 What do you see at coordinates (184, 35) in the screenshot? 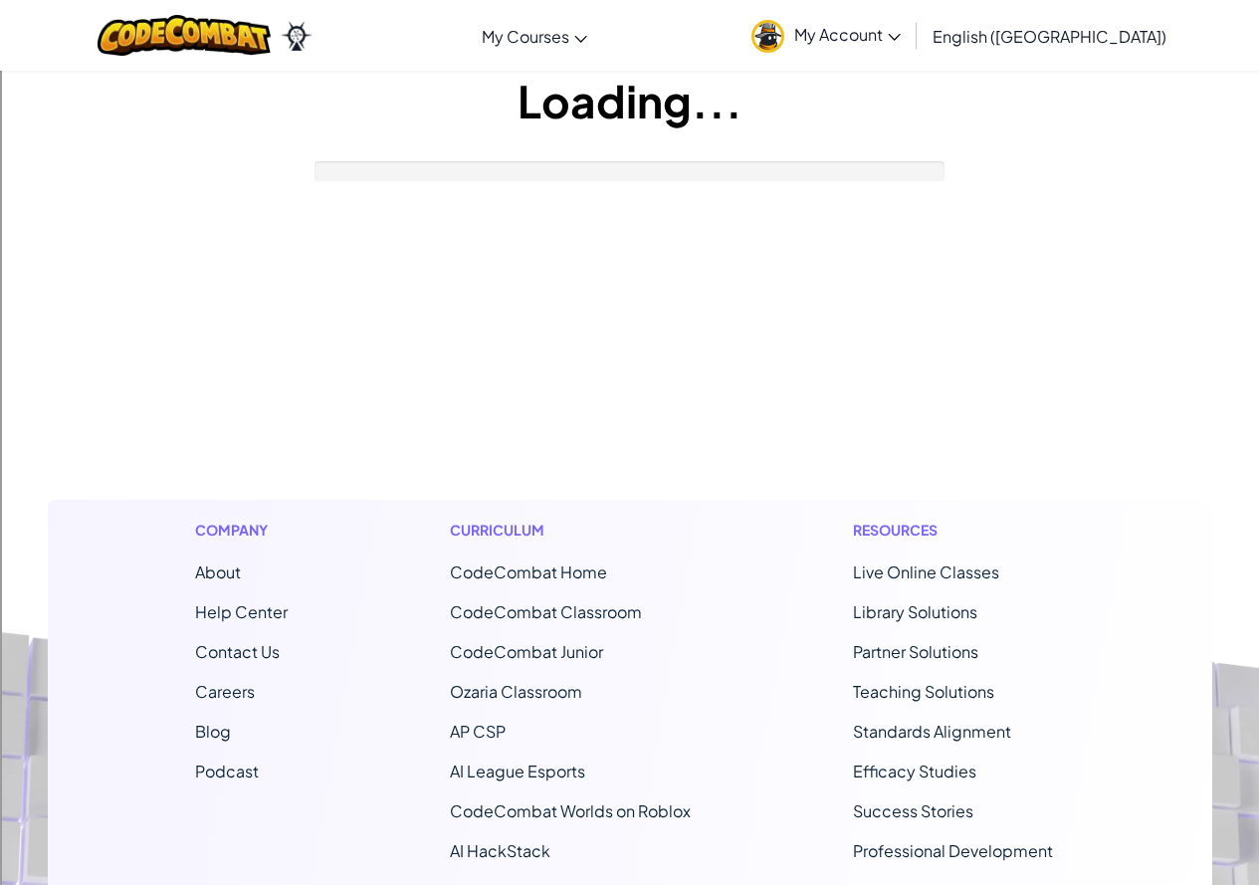
I see `img: CodeCombat logo` at bounding box center [184, 35].